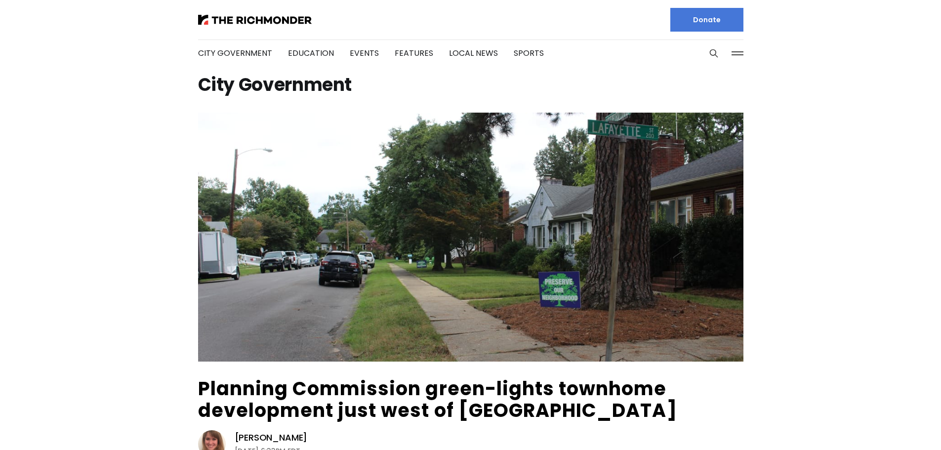  What do you see at coordinates (364, 53) in the screenshot?
I see `a: Events` at bounding box center [364, 53].